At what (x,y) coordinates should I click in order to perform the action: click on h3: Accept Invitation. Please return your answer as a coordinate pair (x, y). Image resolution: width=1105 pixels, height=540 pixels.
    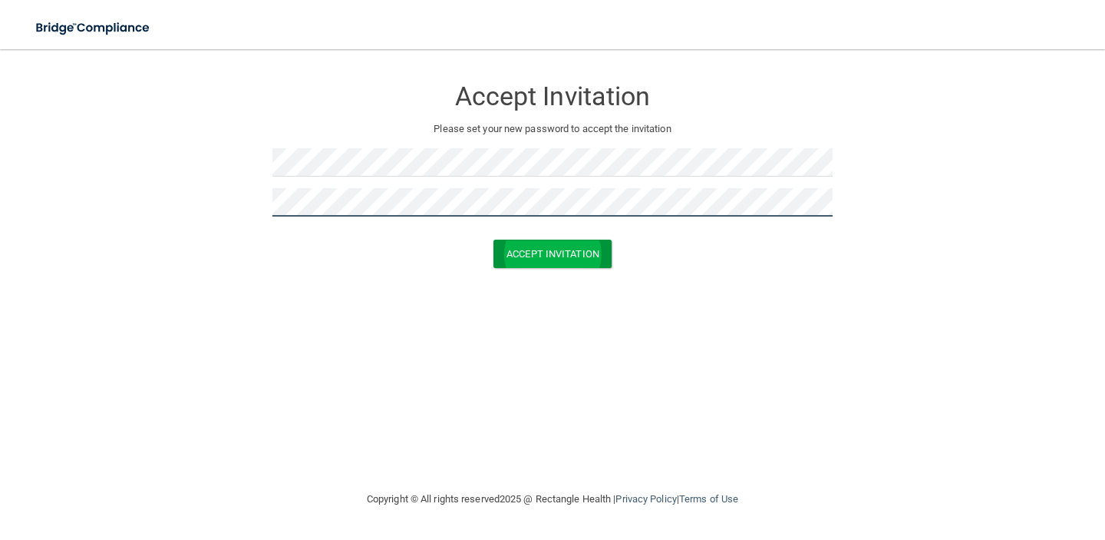
    Looking at the image, I should click on (553, 96).